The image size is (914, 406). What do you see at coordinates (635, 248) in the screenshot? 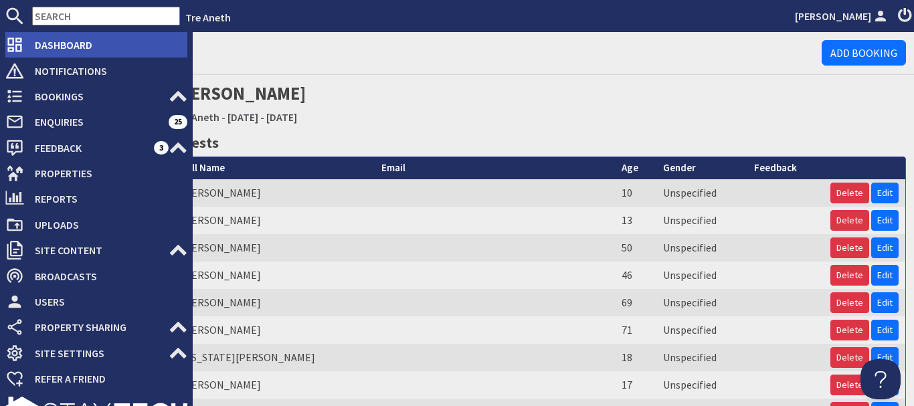
I see `td: 50` at bounding box center [635, 248].